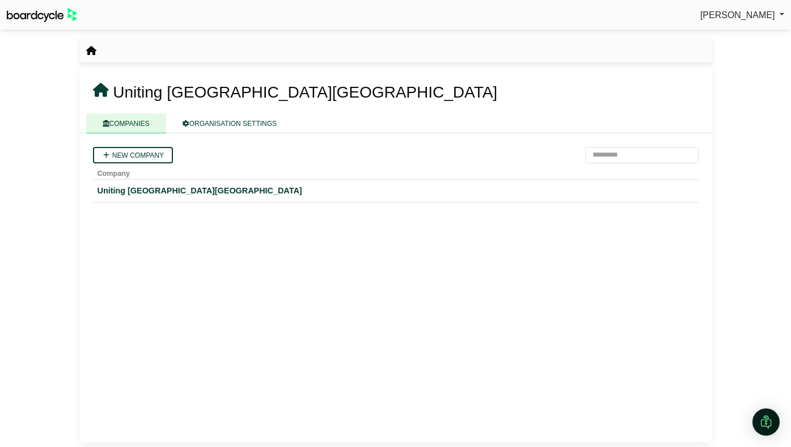 Image resolution: width=791 pixels, height=447 pixels. I want to click on a: ORGANISATION SETTINGS, so click(230, 123).